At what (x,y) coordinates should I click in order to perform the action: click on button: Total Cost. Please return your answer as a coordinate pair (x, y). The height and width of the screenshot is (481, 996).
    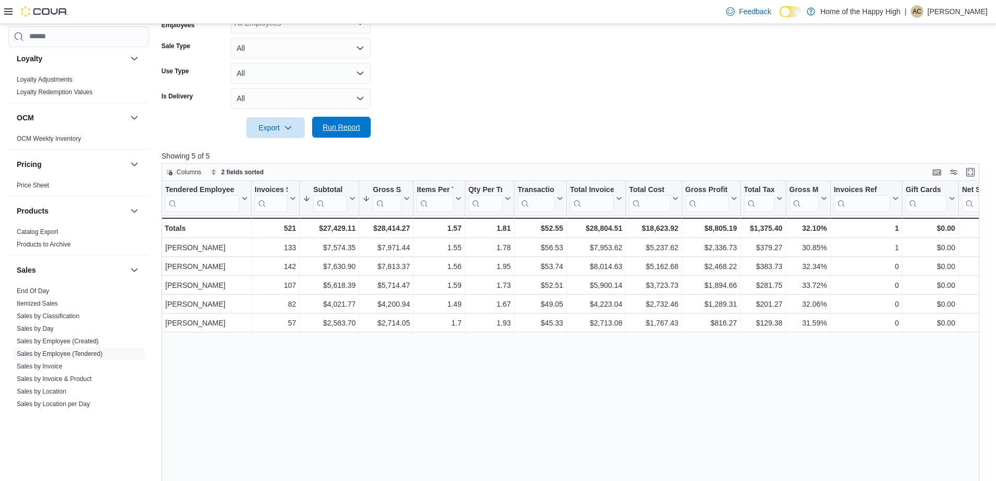
    Looking at the image, I should click on (654, 198).